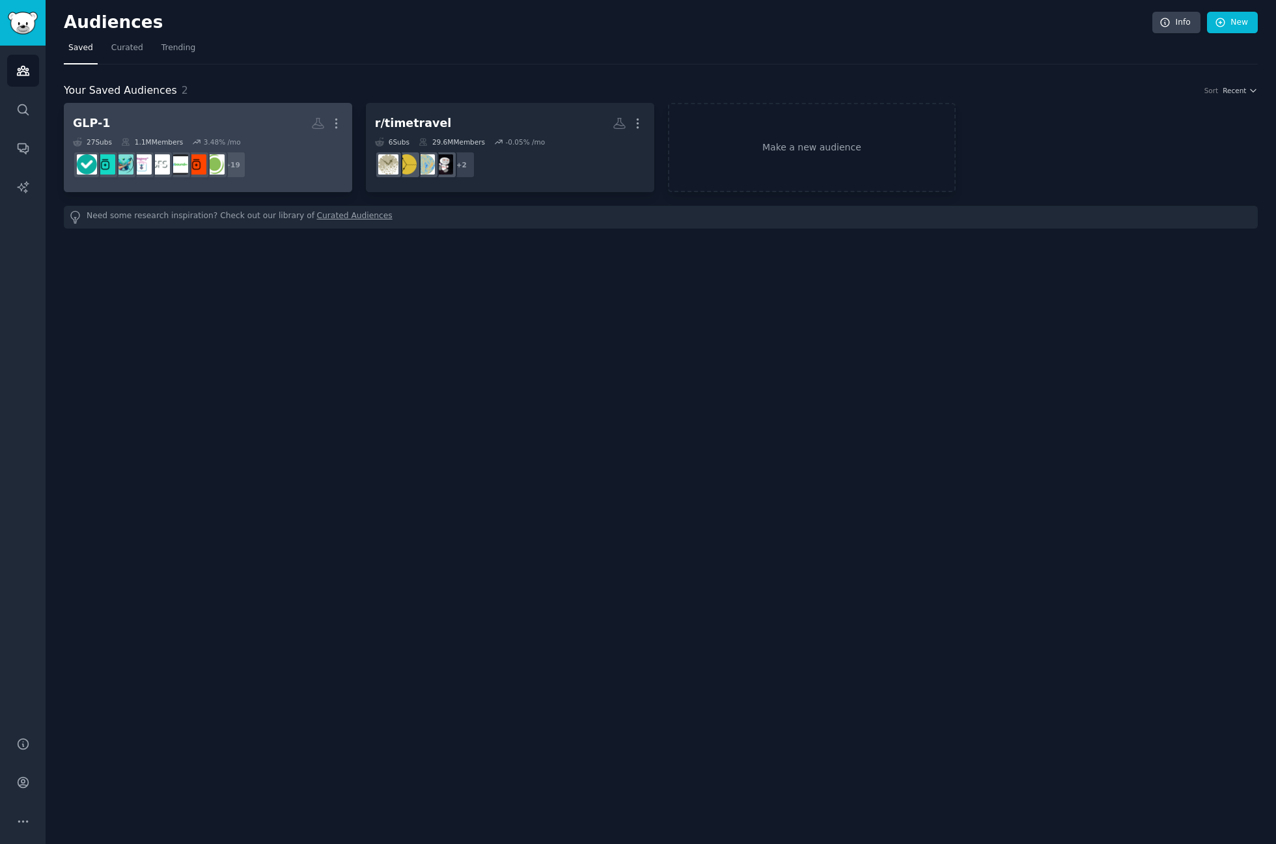 This screenshot has width=1276, height=844. I want to click on span: Curated, so click(127, 48).